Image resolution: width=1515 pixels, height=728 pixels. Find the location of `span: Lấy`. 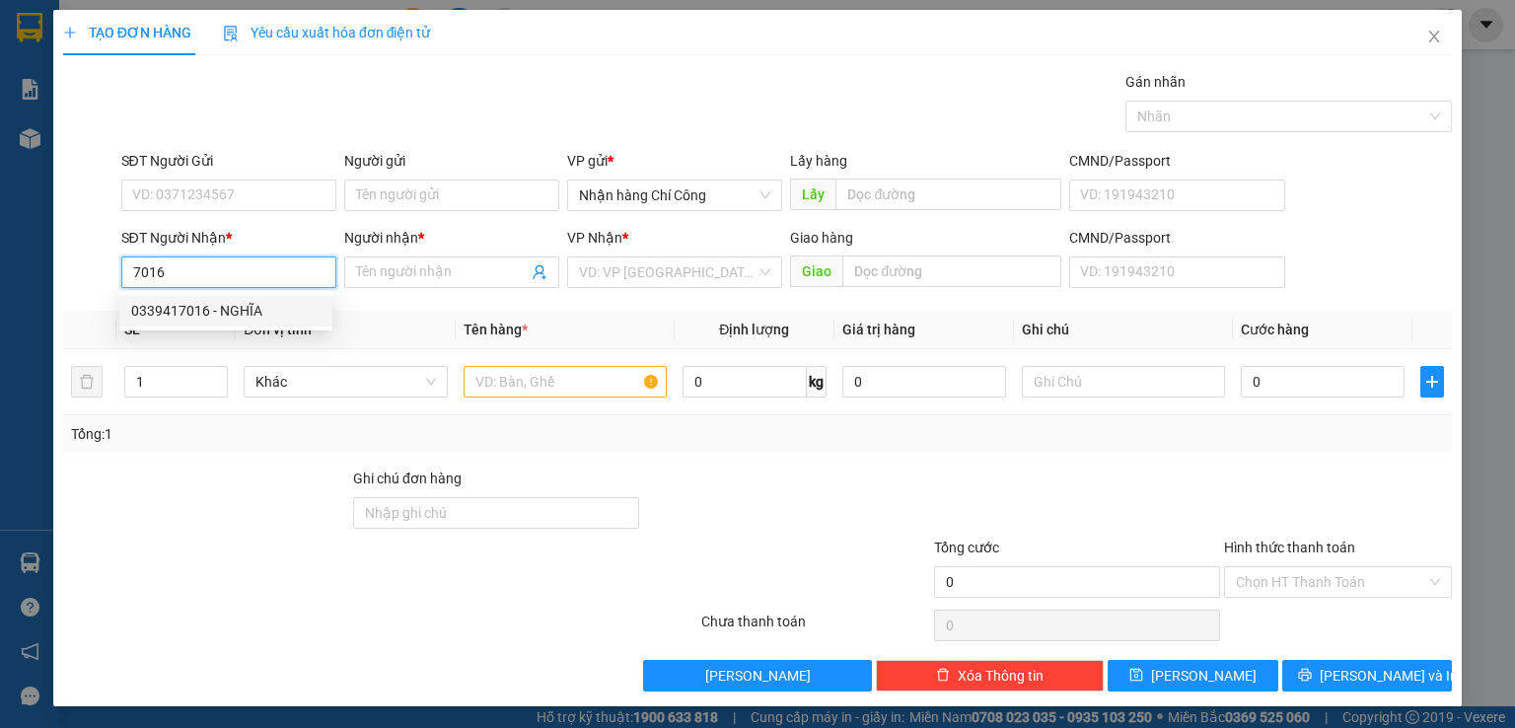

span: Lấy is located at coordinates (813, 194).